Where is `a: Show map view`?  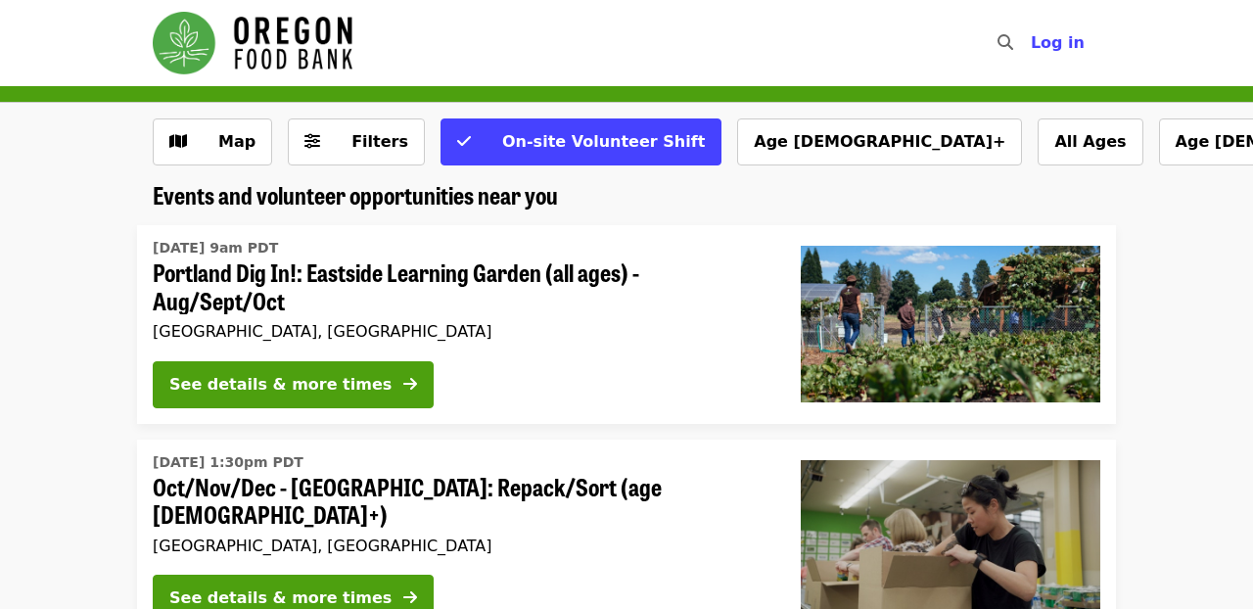 a: Show map view is located at coordinates (212, 142).